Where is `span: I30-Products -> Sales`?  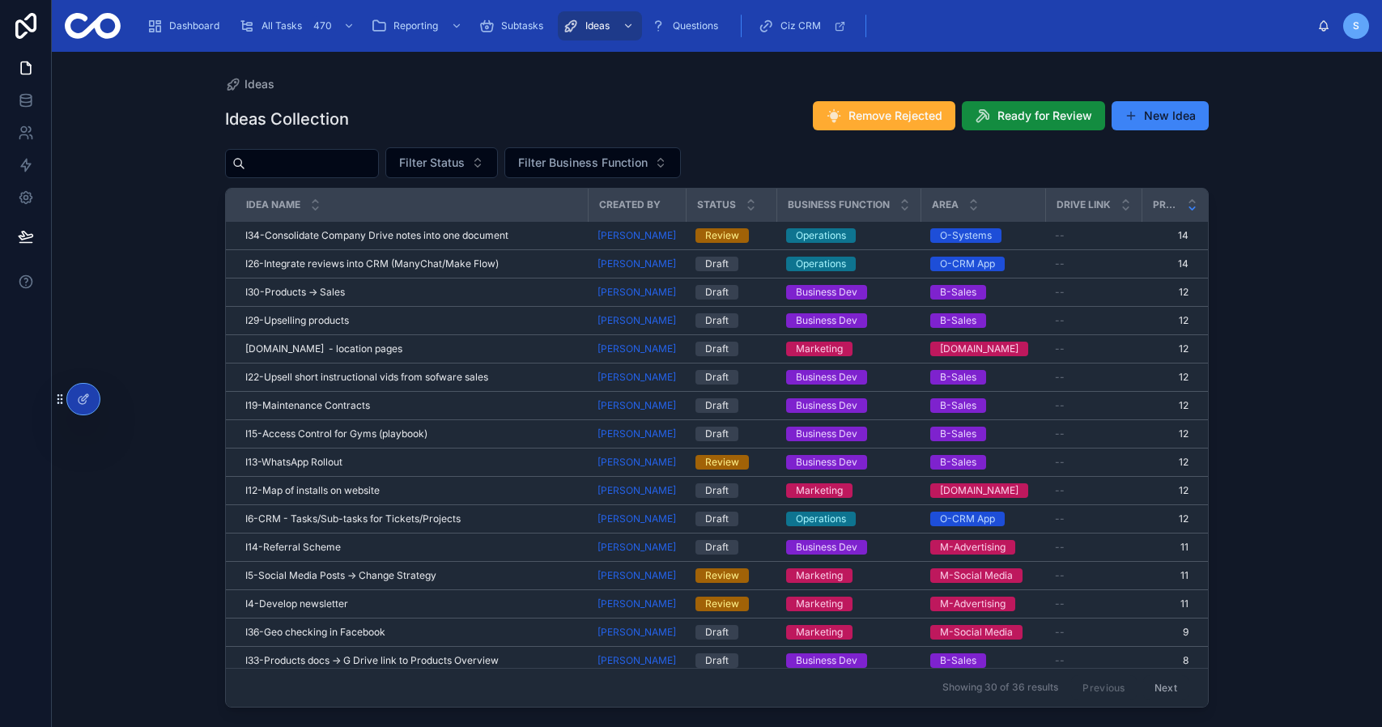 span: I30-Products -> Sales is located at coordinates (295, 292).